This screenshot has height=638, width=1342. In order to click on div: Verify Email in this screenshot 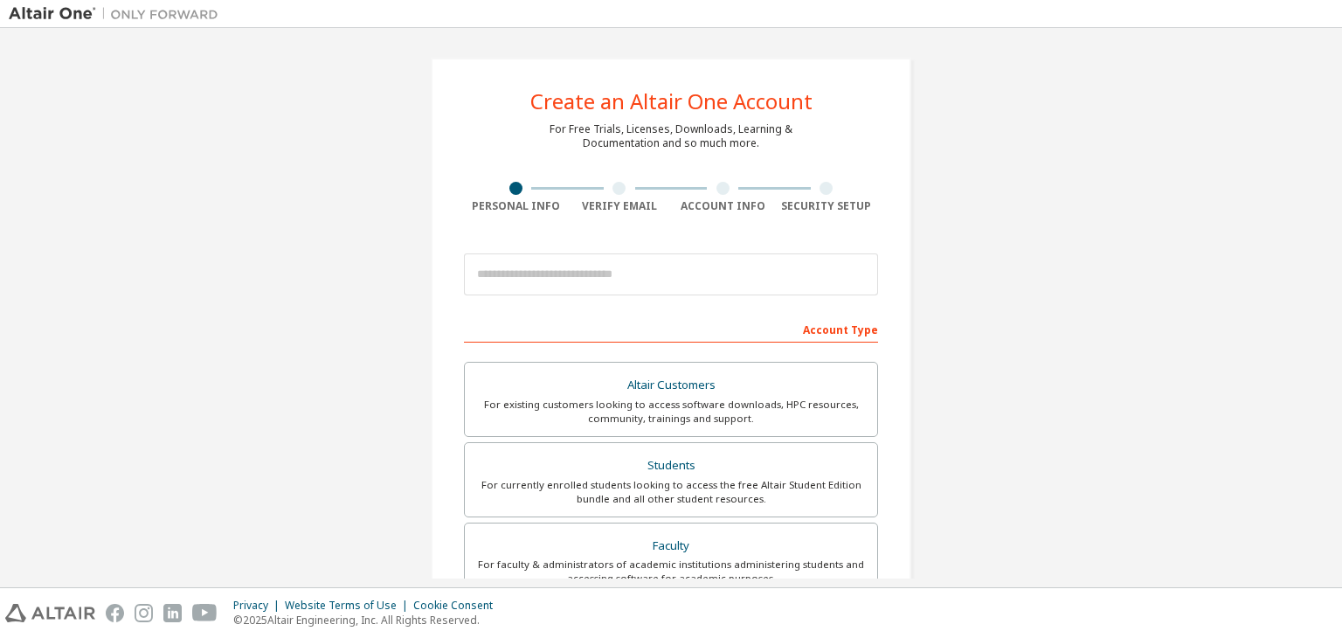, I will do `click(619, 206)`.